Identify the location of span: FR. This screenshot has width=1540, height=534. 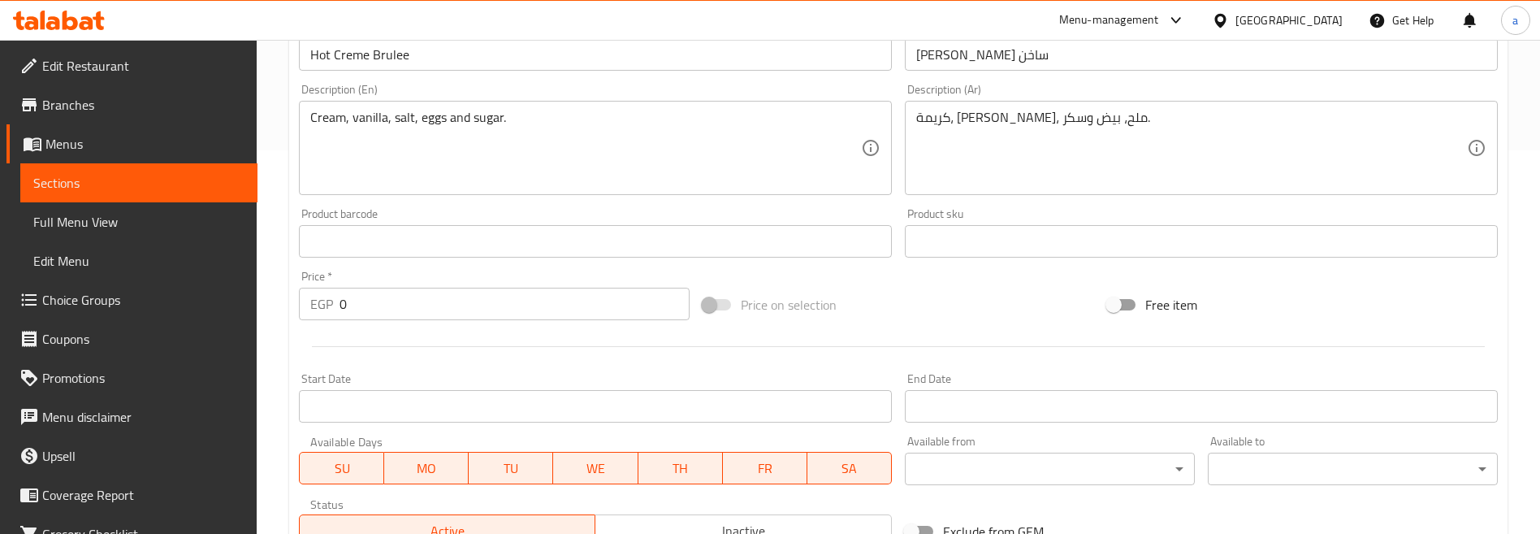
(765, 468).